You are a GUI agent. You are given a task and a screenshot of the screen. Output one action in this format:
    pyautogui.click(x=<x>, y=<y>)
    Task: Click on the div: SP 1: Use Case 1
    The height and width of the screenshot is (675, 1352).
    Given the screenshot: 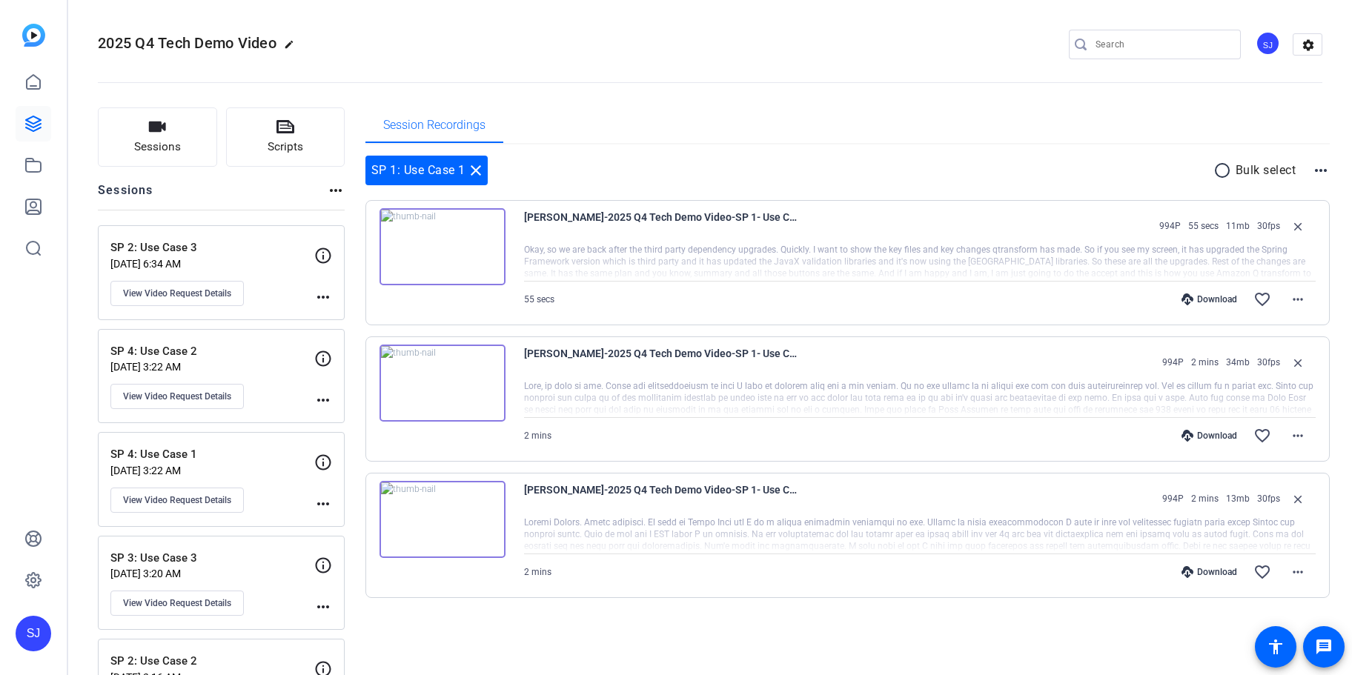 What is the action you would take?
    pyautogui.click(x=426, y=171)
    